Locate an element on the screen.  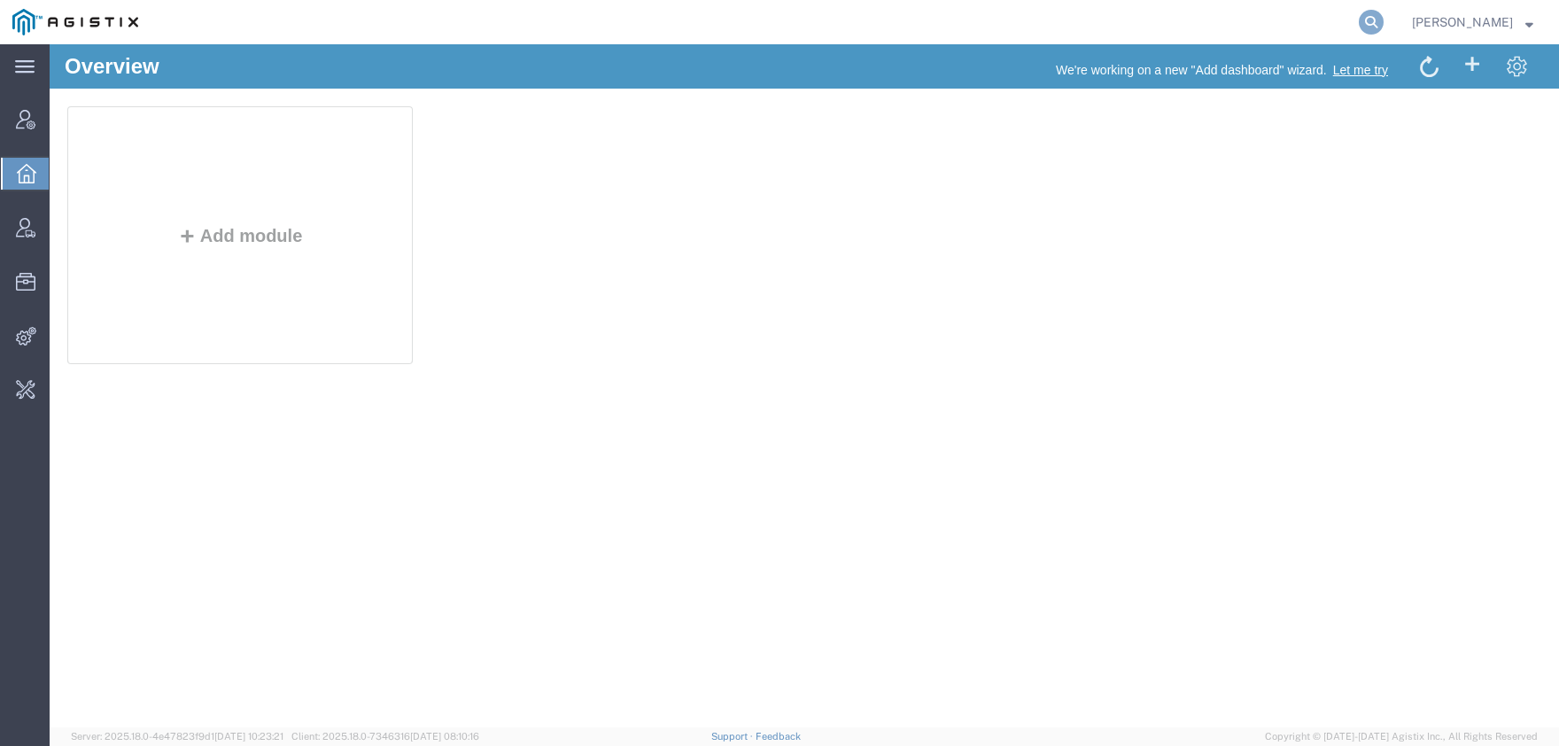
a: Support is located at coordinates (733, 736).